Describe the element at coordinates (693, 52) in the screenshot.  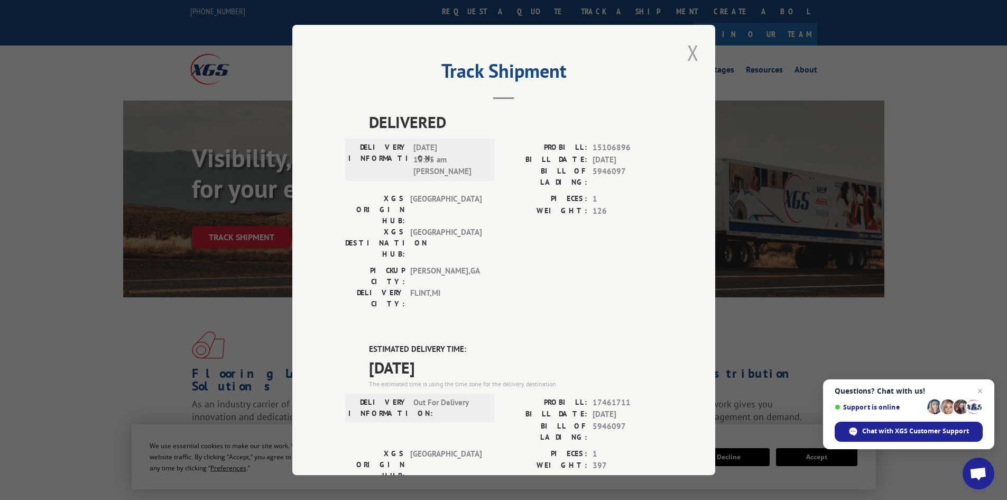
I see `button: Close modal` at that location.